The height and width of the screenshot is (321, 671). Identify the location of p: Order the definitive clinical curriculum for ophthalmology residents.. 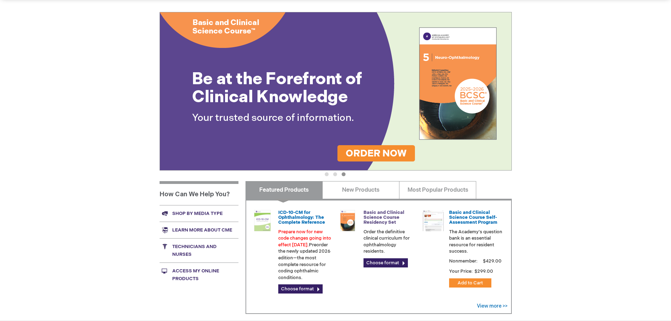
(390, 242).